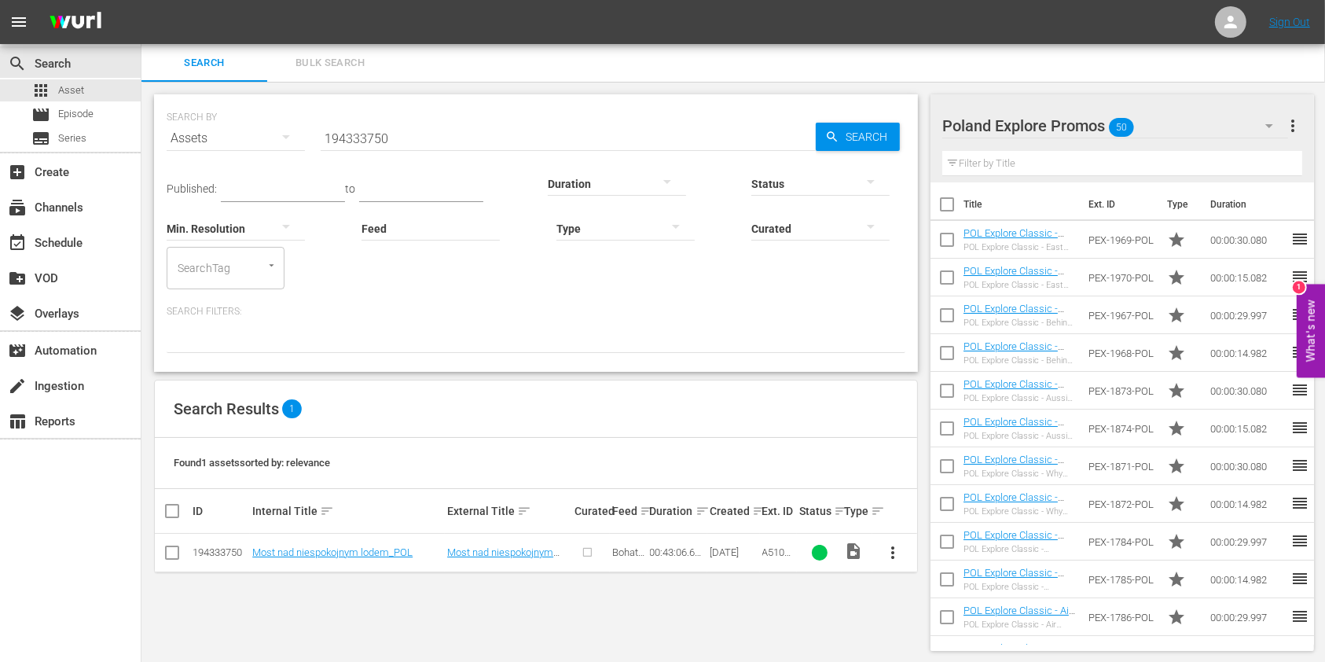  I want to click on div: Created, so click(733, 511).